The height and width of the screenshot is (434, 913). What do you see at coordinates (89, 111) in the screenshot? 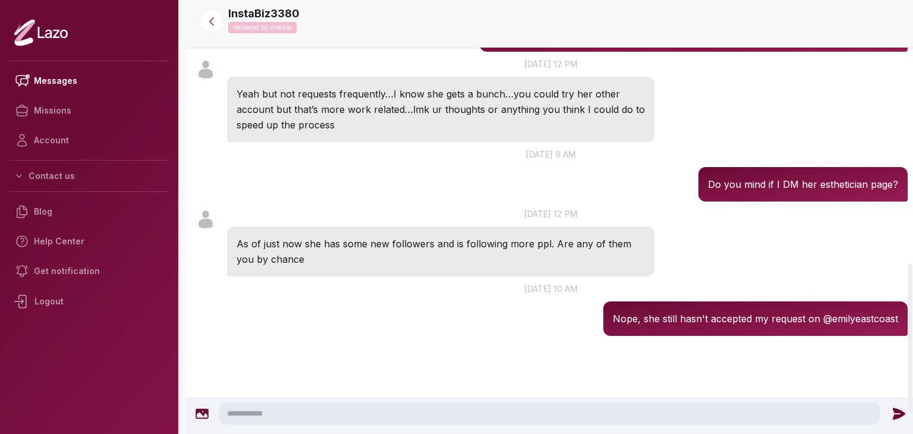
I see `a: Missions` at bounding box center [89, 111].